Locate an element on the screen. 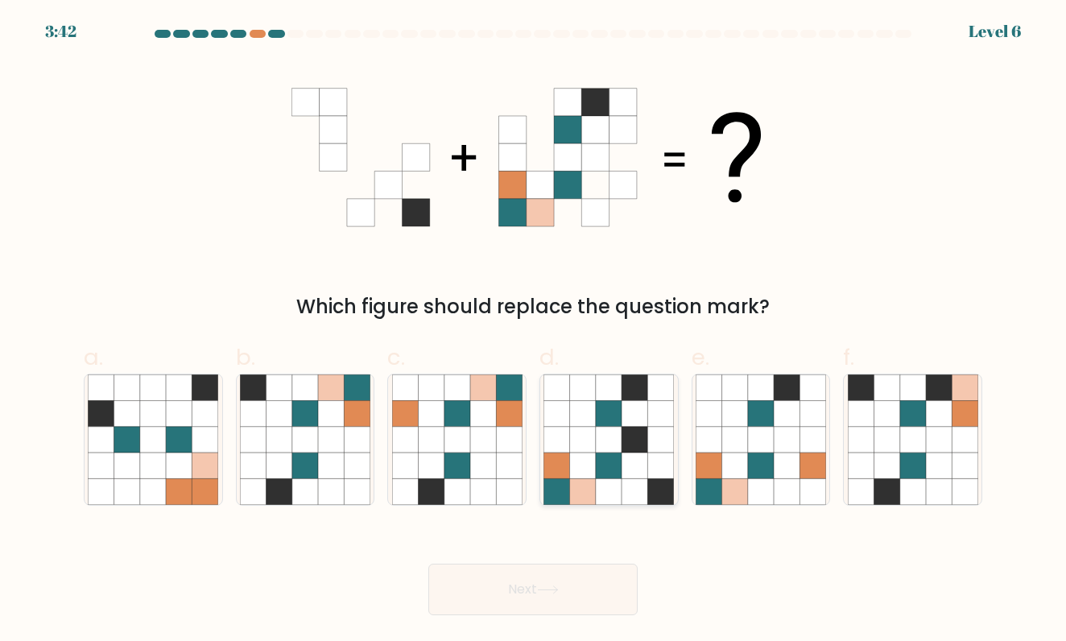 This screenshot has width=1066, height=641. button: Next is located at coordinates (533, 590).